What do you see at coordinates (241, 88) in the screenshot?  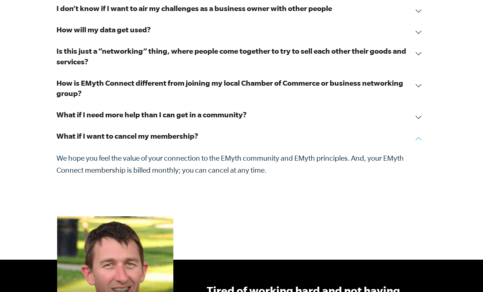 I see `h3: How is EMyth Connect different from joining my local Chamber of Commerce or business networking g...` at bounding box center [241, 88].